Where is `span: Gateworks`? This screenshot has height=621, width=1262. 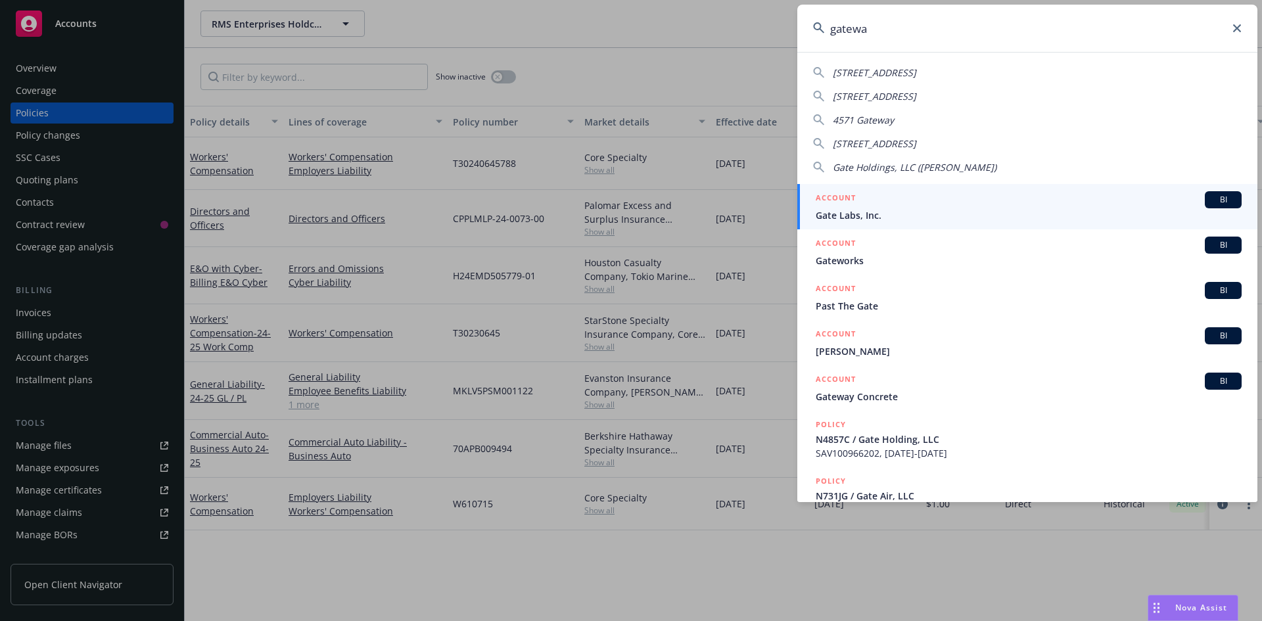
span: Gateworks is located at coordinates (1029, 260).